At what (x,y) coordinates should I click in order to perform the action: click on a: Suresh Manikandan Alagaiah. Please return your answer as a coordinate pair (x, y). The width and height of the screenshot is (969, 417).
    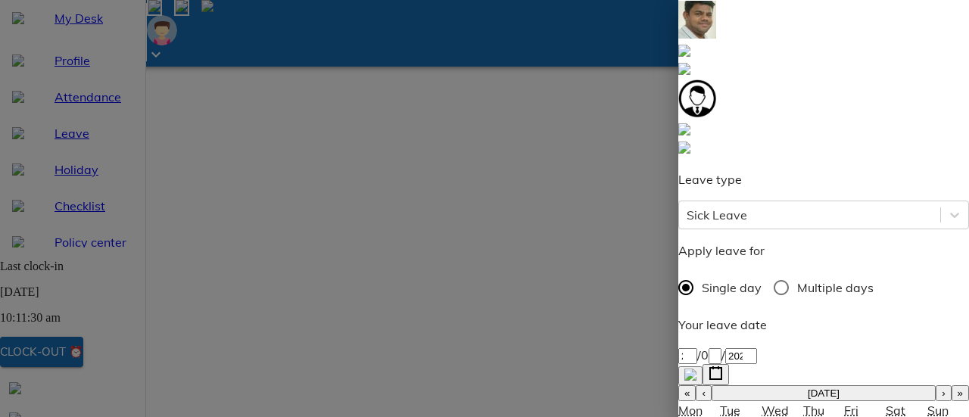
    Looking at the image, I should click on (823, 22).